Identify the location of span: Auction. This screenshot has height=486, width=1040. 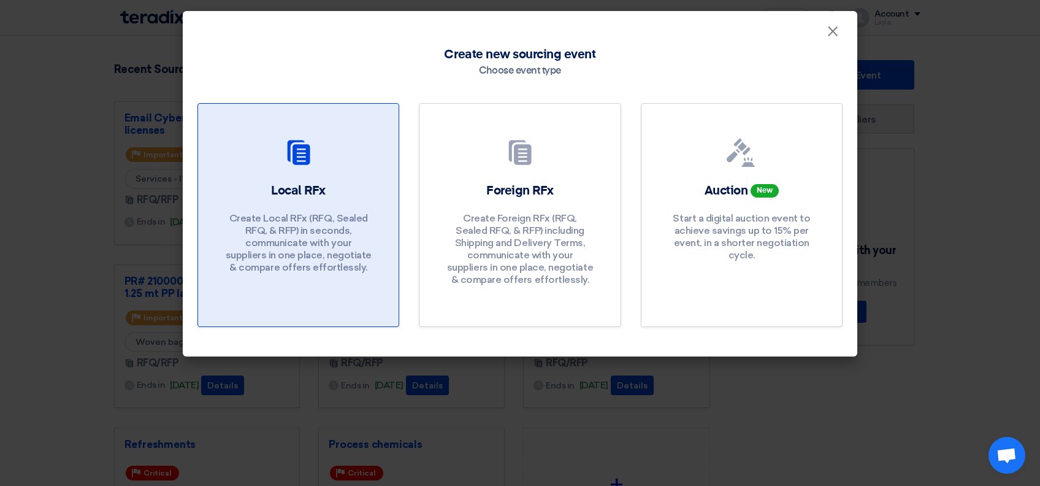
(726, 191).